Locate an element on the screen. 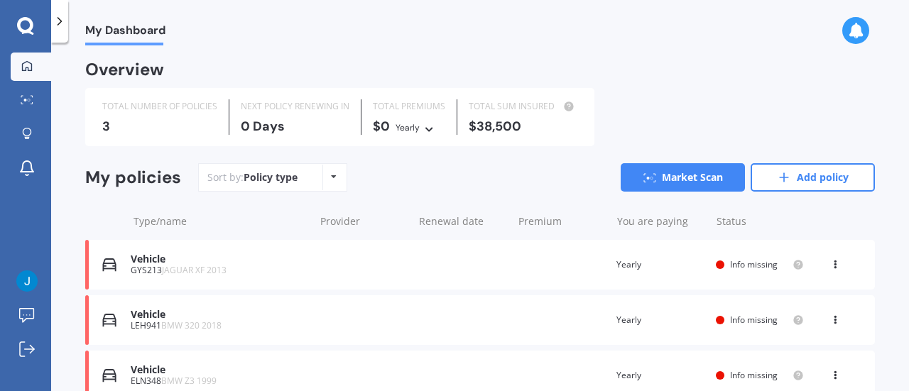 Image resolution: width=909 pixels, height=391 pixels. div: TOTAL PREMIUMS is located at coordinates (409, 107).